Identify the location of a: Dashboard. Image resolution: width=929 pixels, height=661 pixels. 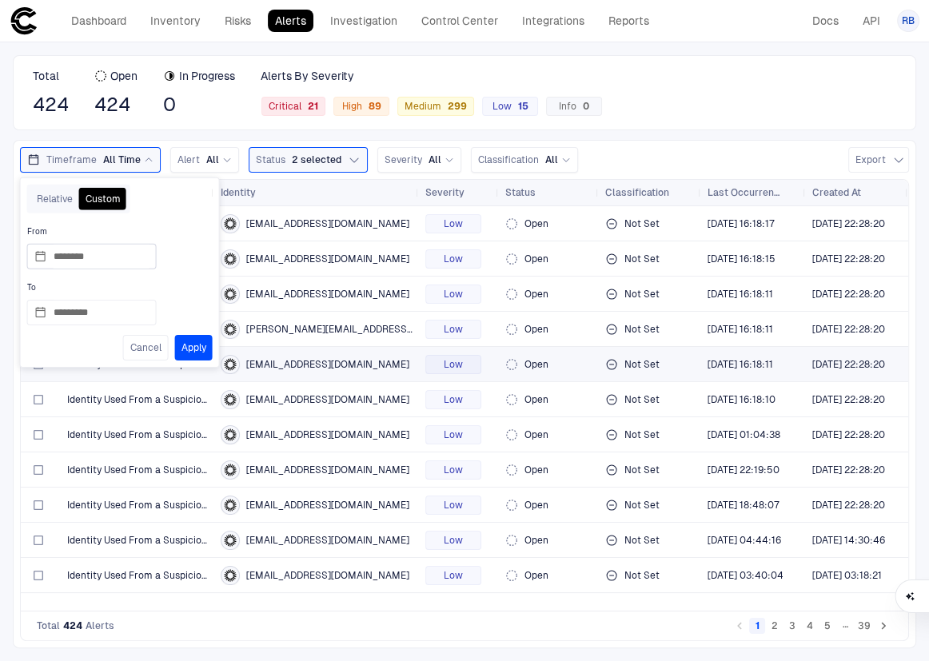
(98, 21).